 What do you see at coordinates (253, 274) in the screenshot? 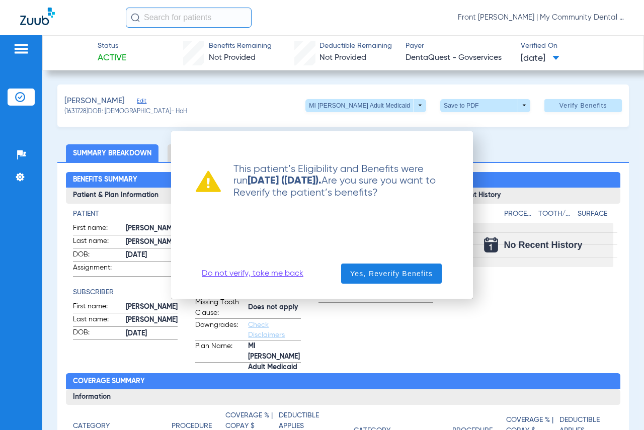
I see `a: Do not verify, take me back` at bounding box center [253, 274].